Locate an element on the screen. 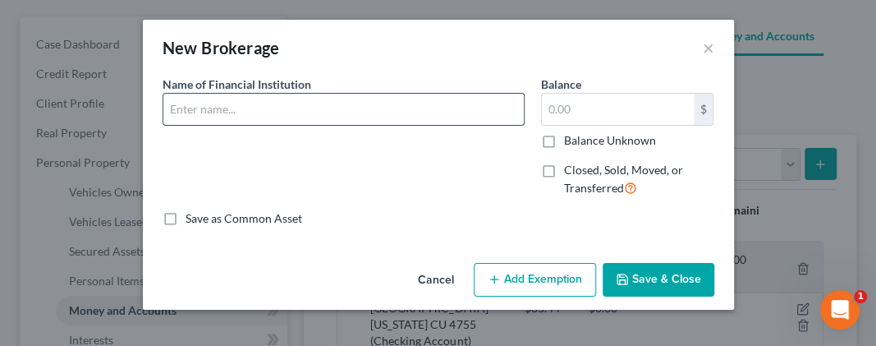 This screenshot has height=346, width=876. button: Add Exemption is located at coordinates (535, 280).